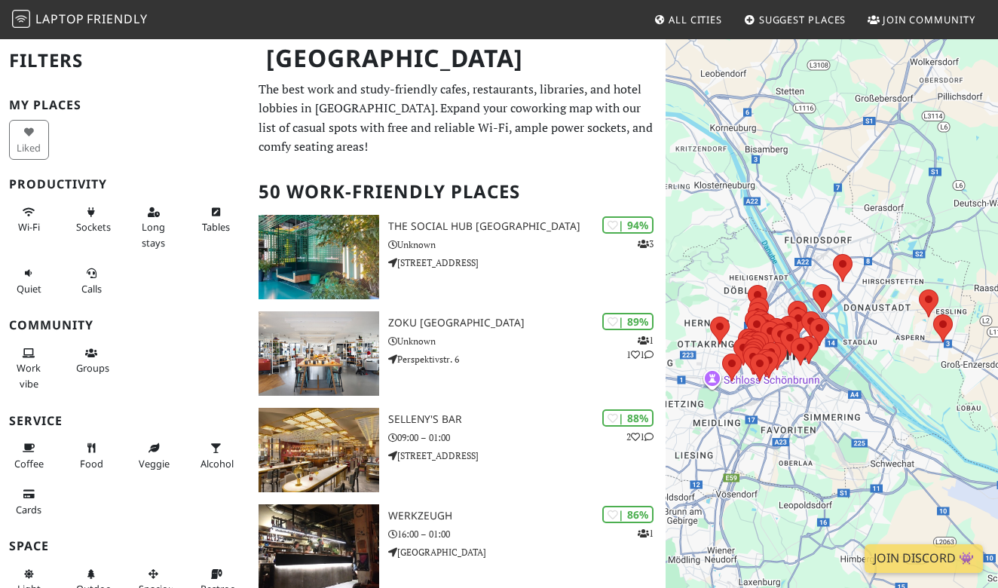 The height and width of the screenshot is (588, 998). Describe the element at coordinates (795, 20) in the screenshot. I see `a: Suggest Places` at that location.